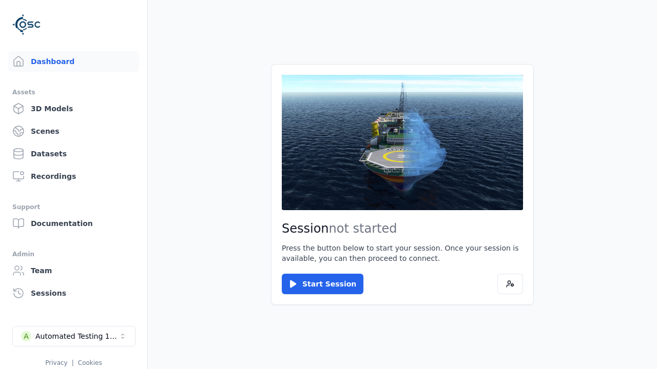 This screenshot has width=657, height=369. I want to click on button: Start Session, so click(322, 284).